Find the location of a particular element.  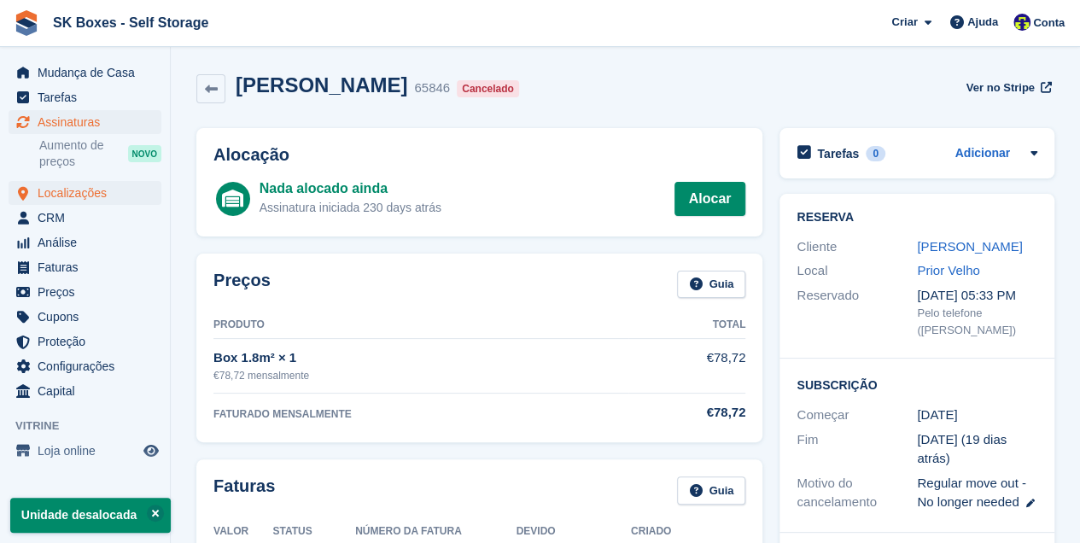

div: Local is located at coordinates (857, 271).